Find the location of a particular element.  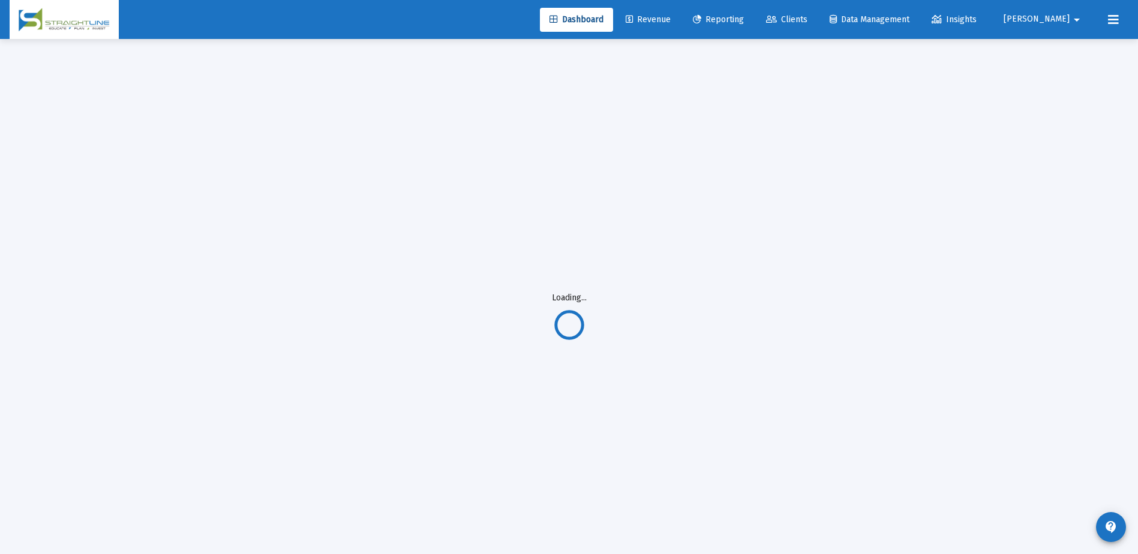

a: Reporting is located at coordinates (718, 20).